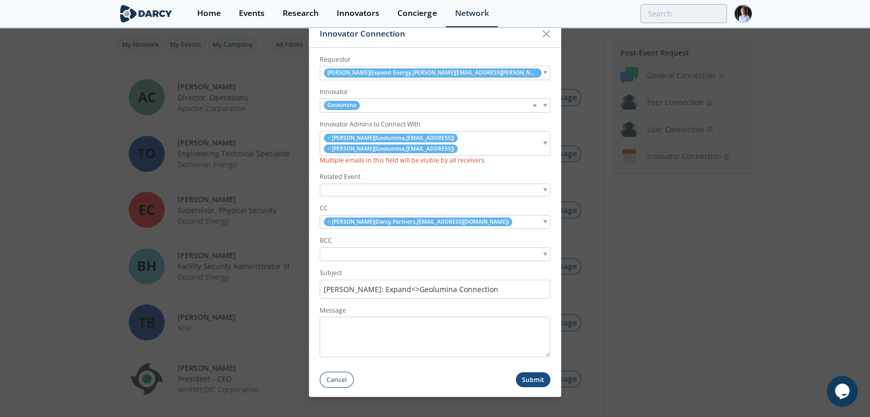  Describe the element at coordinates (435, 177) in the screenshot. I see `label: Related Event` at that location.